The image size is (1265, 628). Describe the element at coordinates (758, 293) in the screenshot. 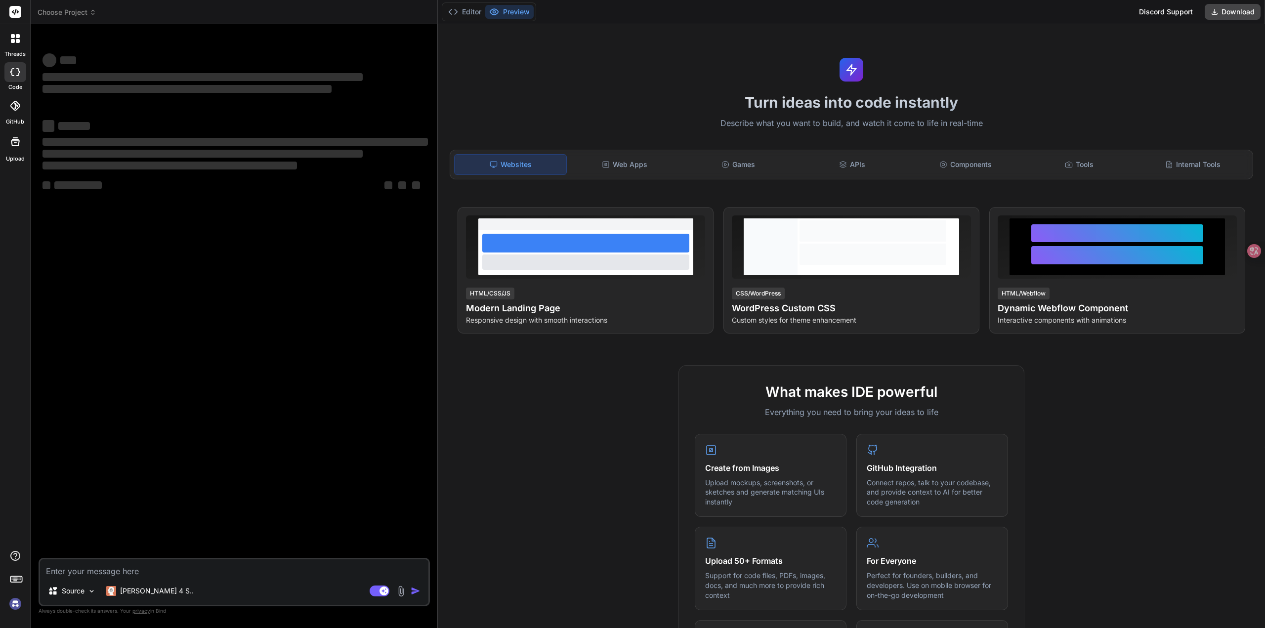

I see `div: CSS/WordPress` at that location.